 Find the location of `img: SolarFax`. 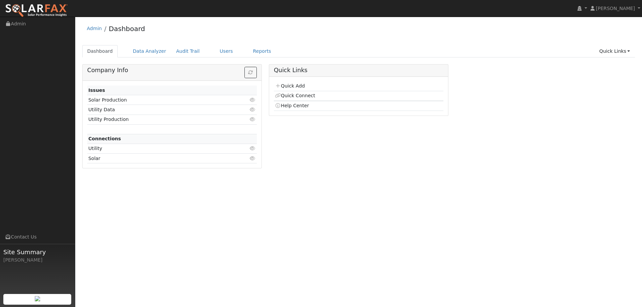

img: SolarFax is located at coordinates (36, 11).